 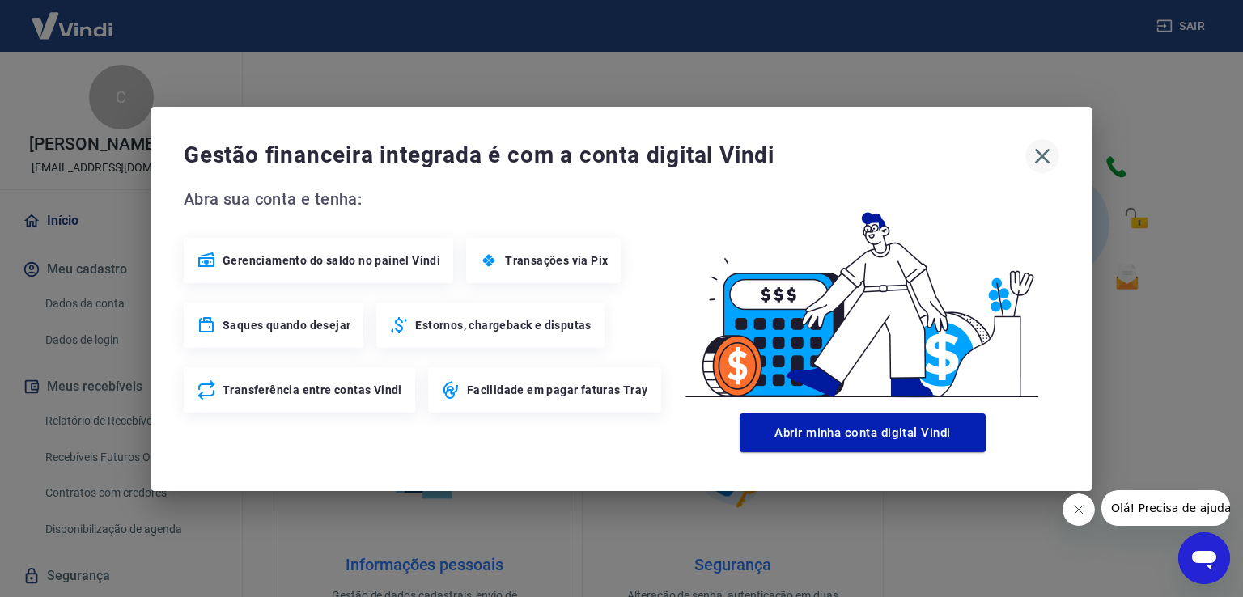 I want to click on span: Transações via Pix, so click(x=556, y=261).